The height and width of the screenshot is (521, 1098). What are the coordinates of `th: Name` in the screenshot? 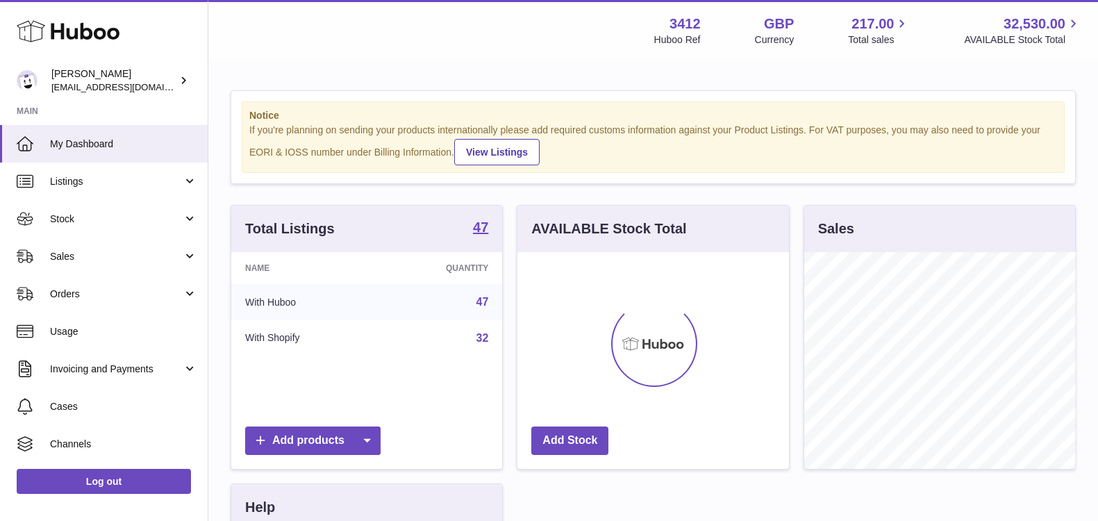 It's located at (304, 268).